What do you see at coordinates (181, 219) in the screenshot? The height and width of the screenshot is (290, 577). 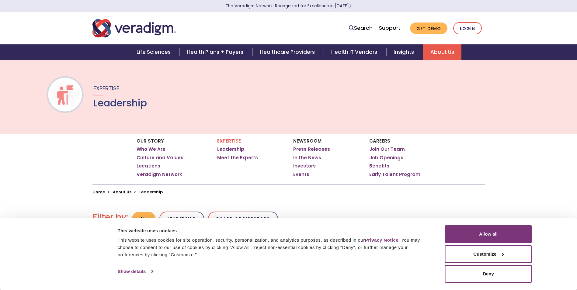 I see `button: Leadership` at bounding box center [181, 219].